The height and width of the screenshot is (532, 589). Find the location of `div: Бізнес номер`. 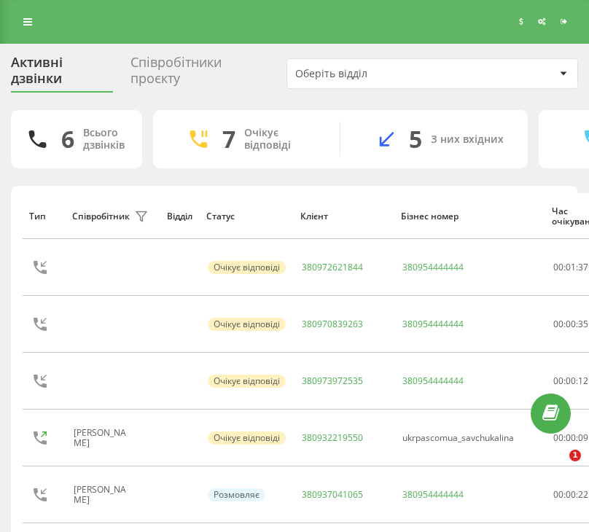

div: Бізнес номер is located at coordinates (470, 217).